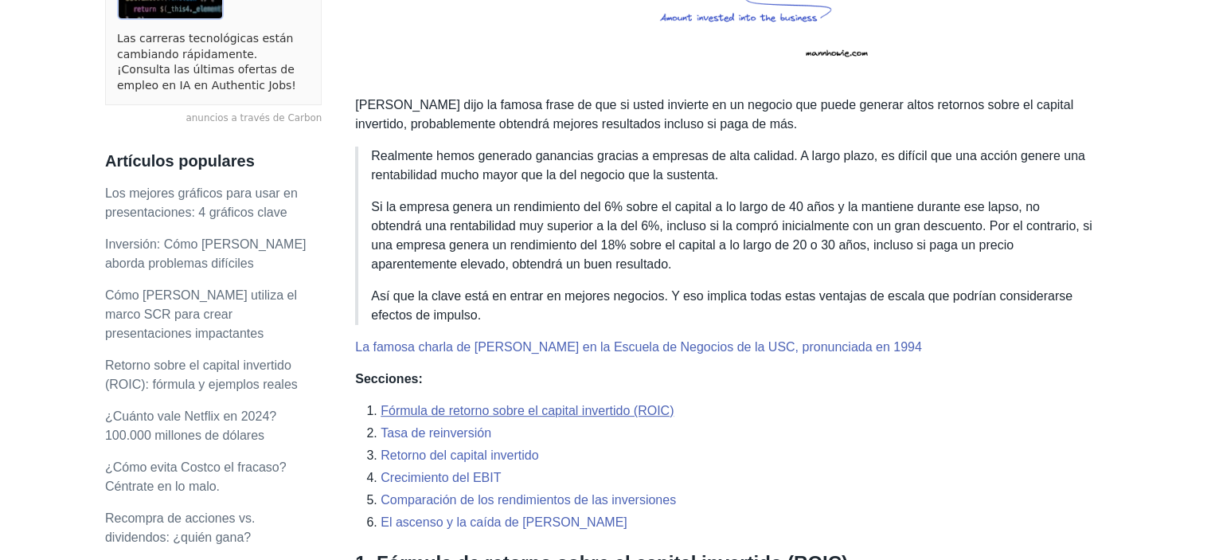  What do you see at coordinates (201, 202) in the screenshot?
I see `font: Los mejores gráficos para usar en presentaciones: 4 gráficos clave` at bounding box center [201, 202].